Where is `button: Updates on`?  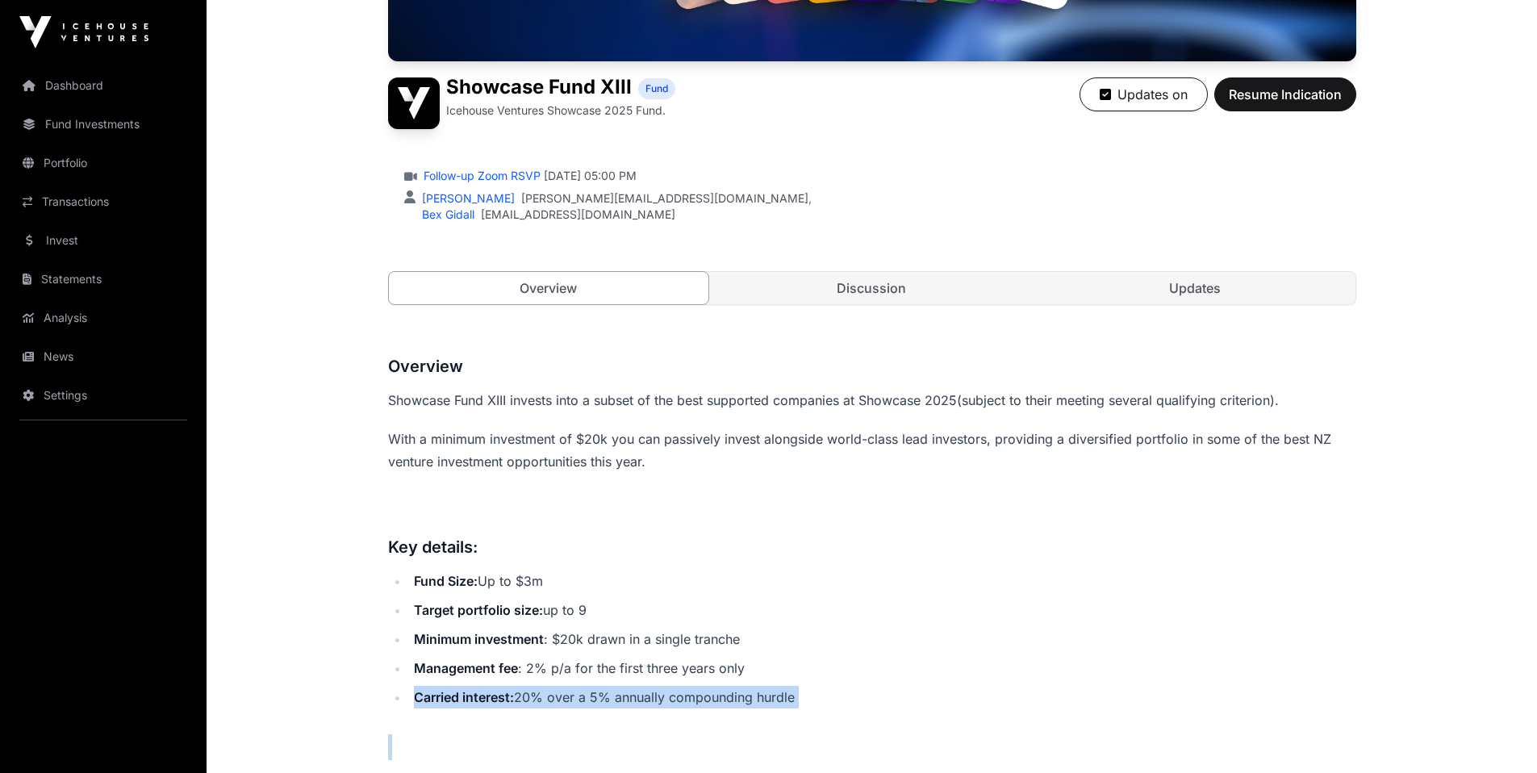
button: Updates on is located at coordinates (1144, 94).